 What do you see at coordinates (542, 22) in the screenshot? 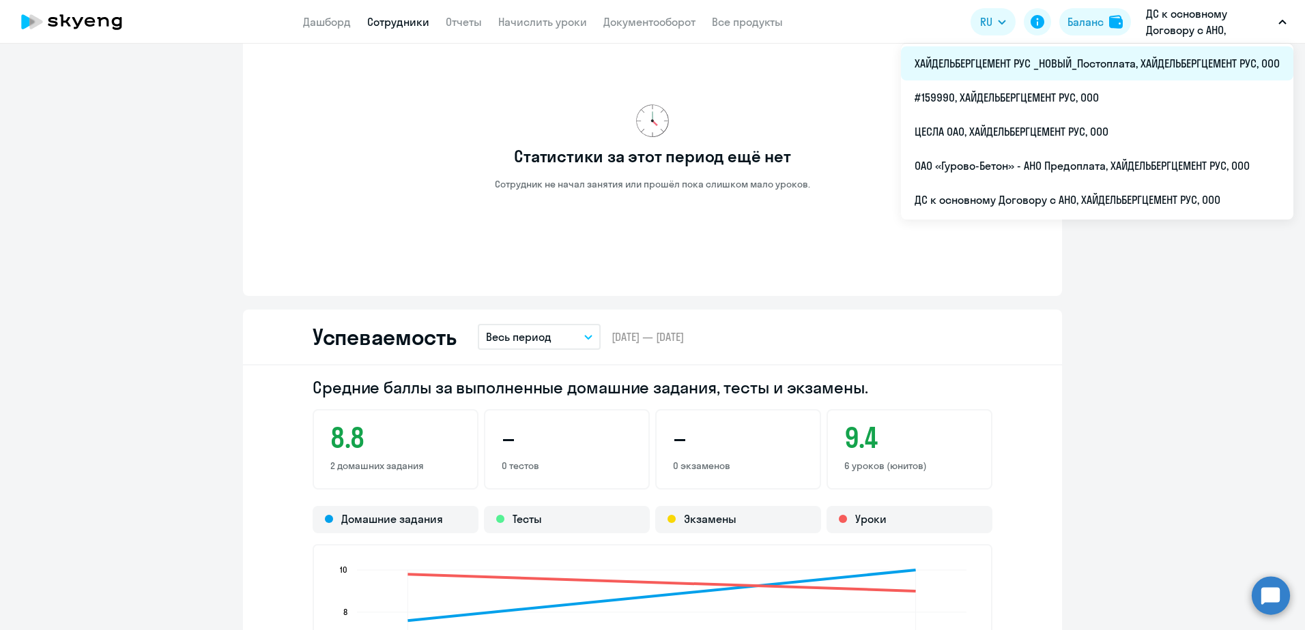
I see `a: Начислить уроки` at bounding box center [542, 22].